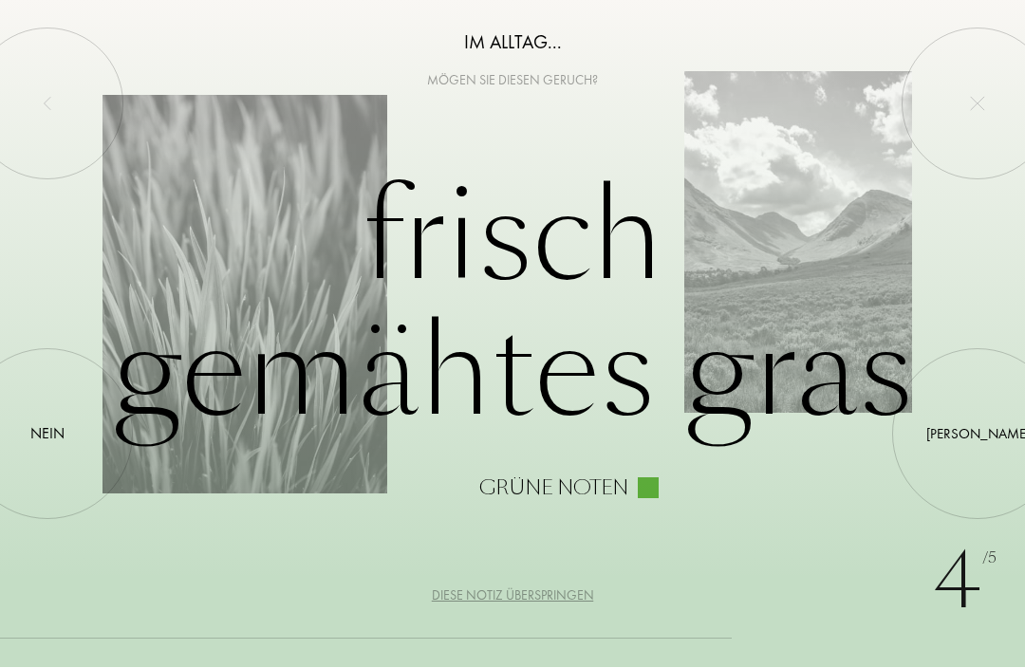  What do you see at coordinates (513, 334) in the screenshot?
I see `div: Frisch gemähtes Gras` at bounding box center [513, 334].